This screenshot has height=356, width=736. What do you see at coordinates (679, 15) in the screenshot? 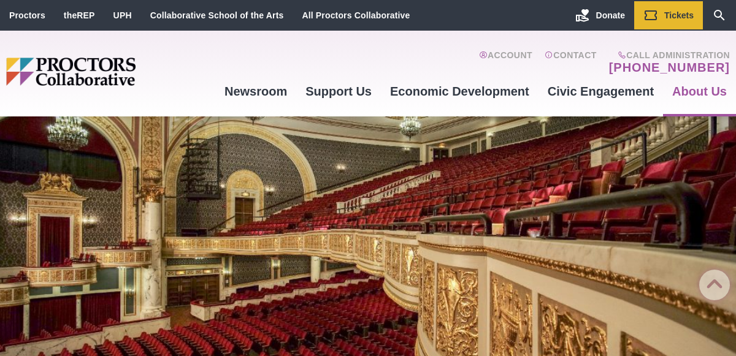
I see `span: Tickets` at bounding box center [679, 15].